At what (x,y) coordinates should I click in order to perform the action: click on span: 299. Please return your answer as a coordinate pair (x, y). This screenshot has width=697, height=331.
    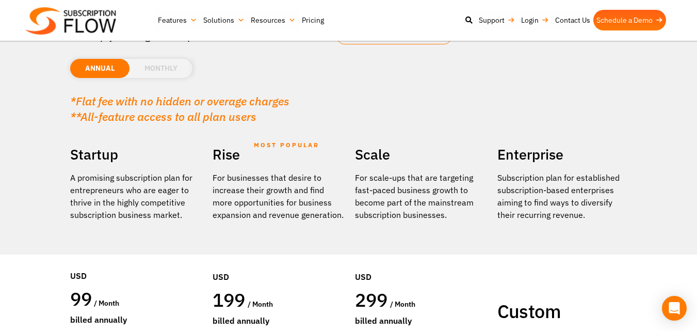
    Looking at the image, I should click on (371, 299).